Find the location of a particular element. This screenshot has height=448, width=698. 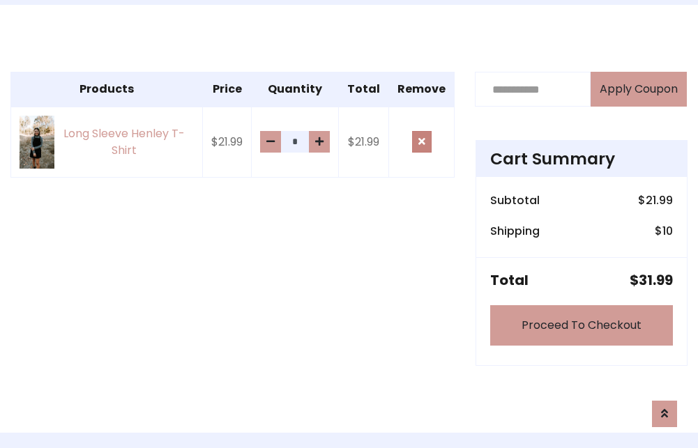

h6: Subtotal is located at coordinates (515, 200).